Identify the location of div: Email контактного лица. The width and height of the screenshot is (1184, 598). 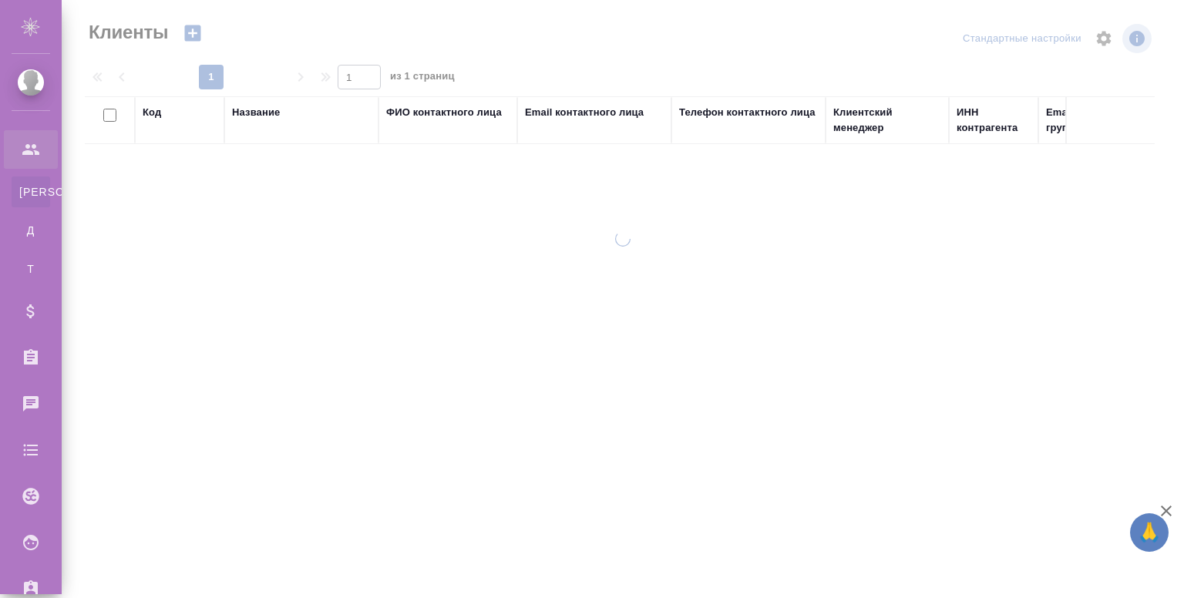
(584, 113).